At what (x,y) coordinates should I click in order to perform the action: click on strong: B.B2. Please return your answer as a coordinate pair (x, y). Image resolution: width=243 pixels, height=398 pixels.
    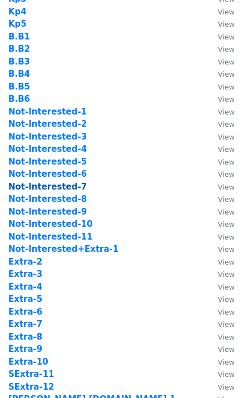
    Looking at the image, I should click on (19, 49).